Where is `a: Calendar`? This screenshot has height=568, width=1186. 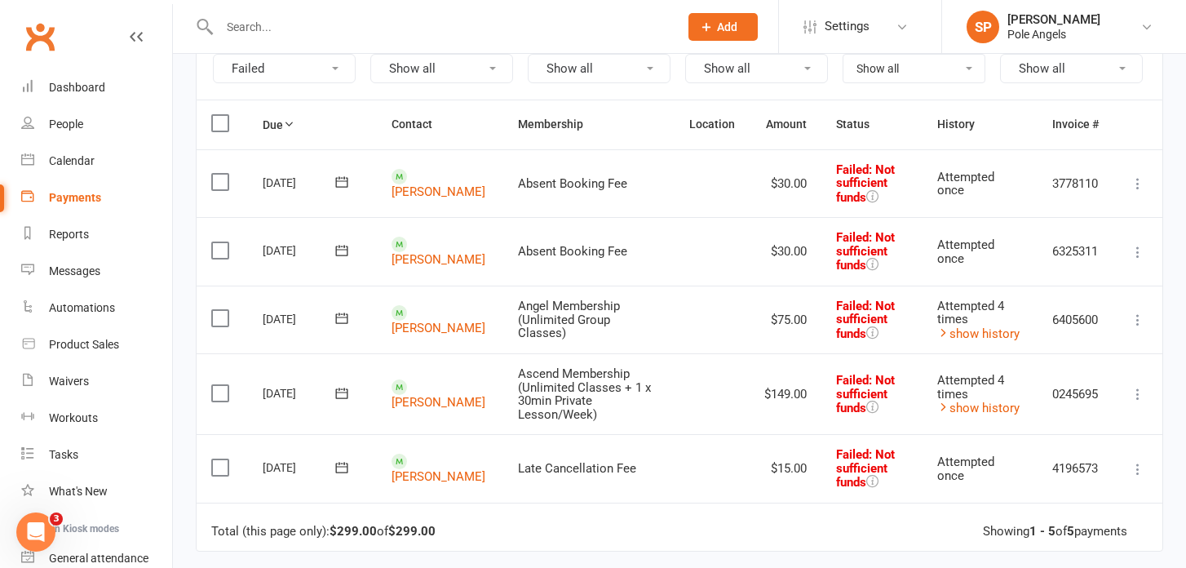 a: Calendar is located at coordinates (96, 161).